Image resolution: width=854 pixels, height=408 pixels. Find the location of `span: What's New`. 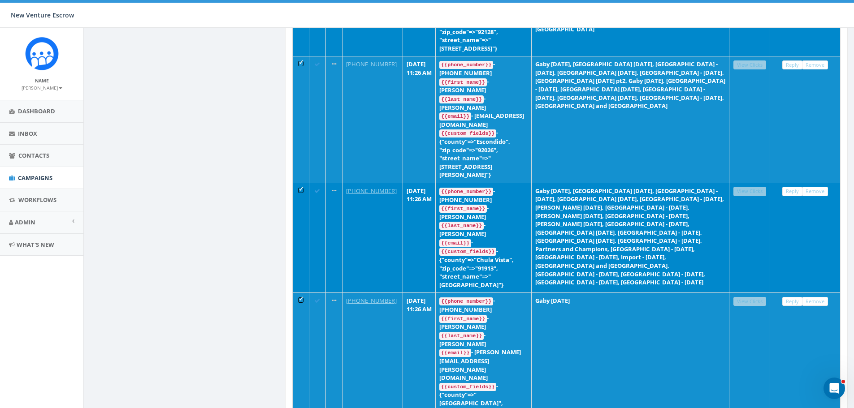

span: What's New is located at coordinates (35, 245).